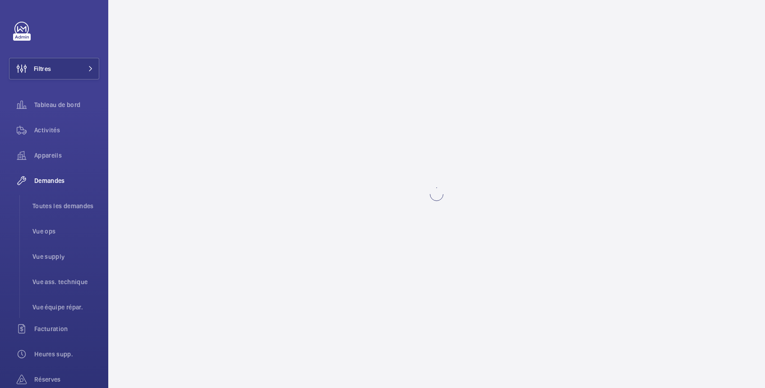 The width and height of the screenshot is (765, 388). I want to click on span: Facturation, so click(67, 329).